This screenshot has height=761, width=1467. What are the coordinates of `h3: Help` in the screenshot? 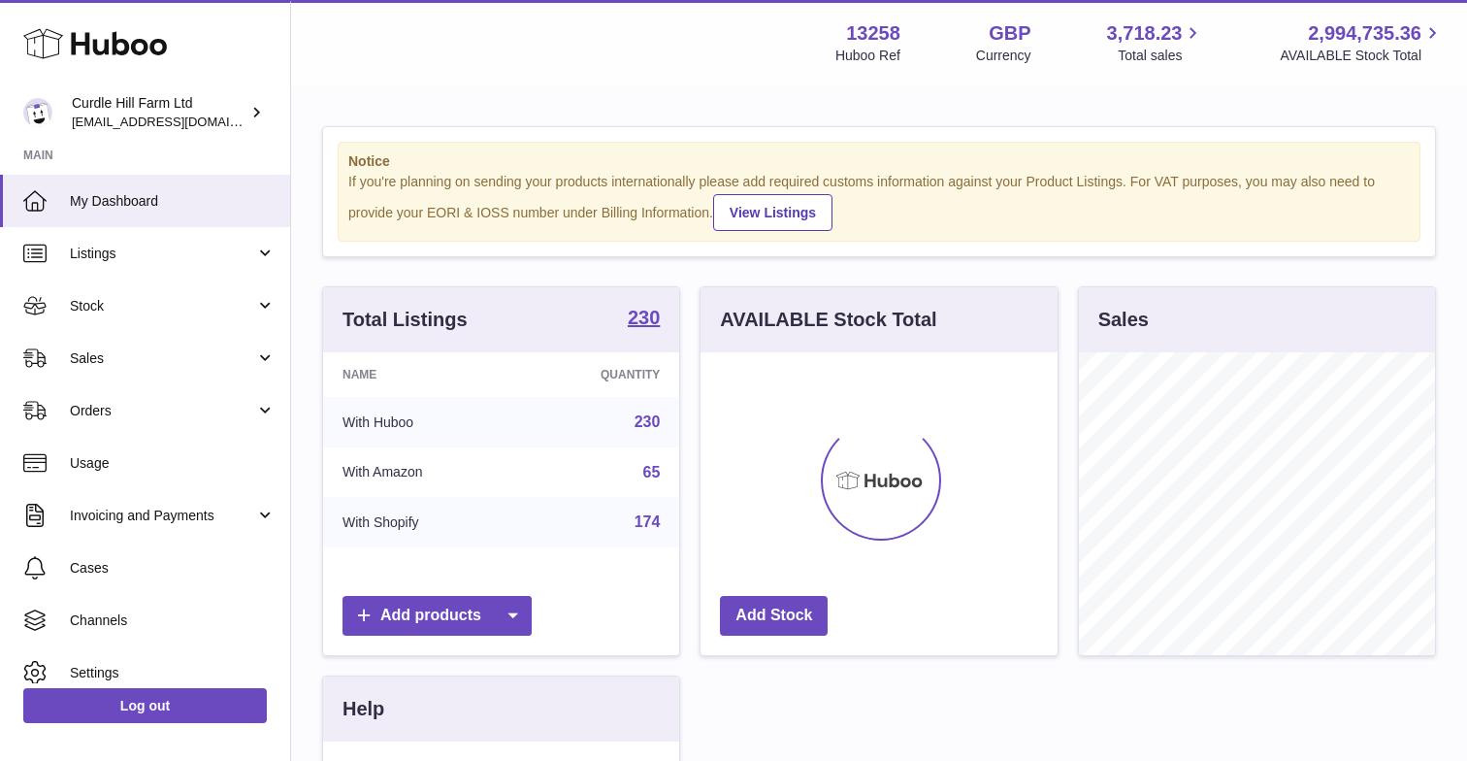 It's located at (363, 708).